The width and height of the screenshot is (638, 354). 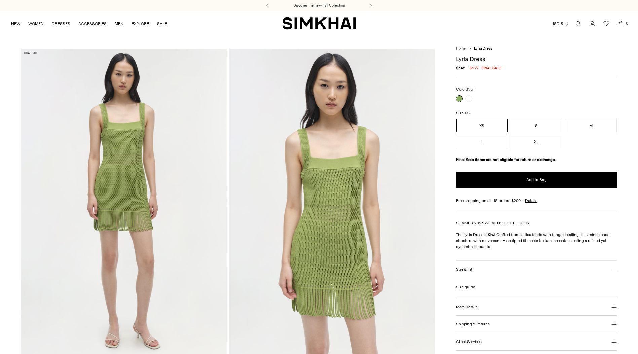 What do you see at coordinates (492, 235) in the screenshot?
I see `strong: Kiwi.` at bounding box center [492, 235].